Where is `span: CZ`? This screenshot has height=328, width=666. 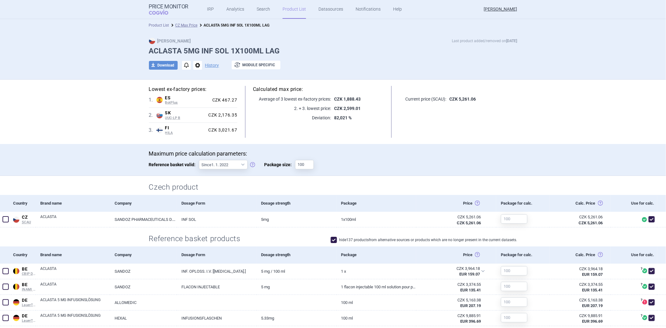 span: CZ is located at coordinates (29, 217).